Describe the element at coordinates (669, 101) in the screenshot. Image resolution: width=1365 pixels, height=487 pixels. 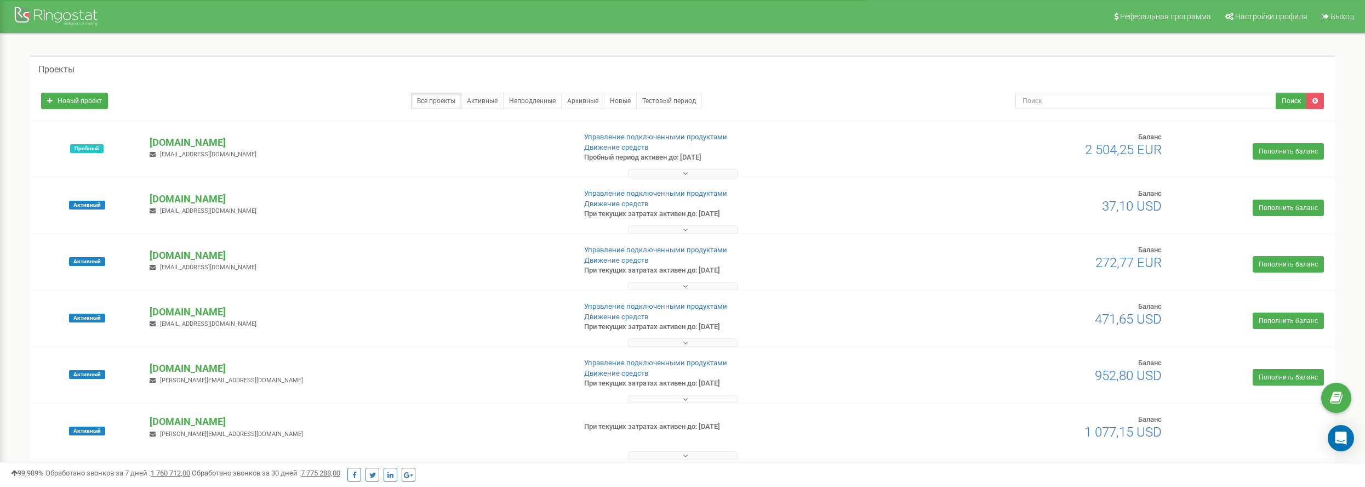
I see `a: Тестовый период` at that location.